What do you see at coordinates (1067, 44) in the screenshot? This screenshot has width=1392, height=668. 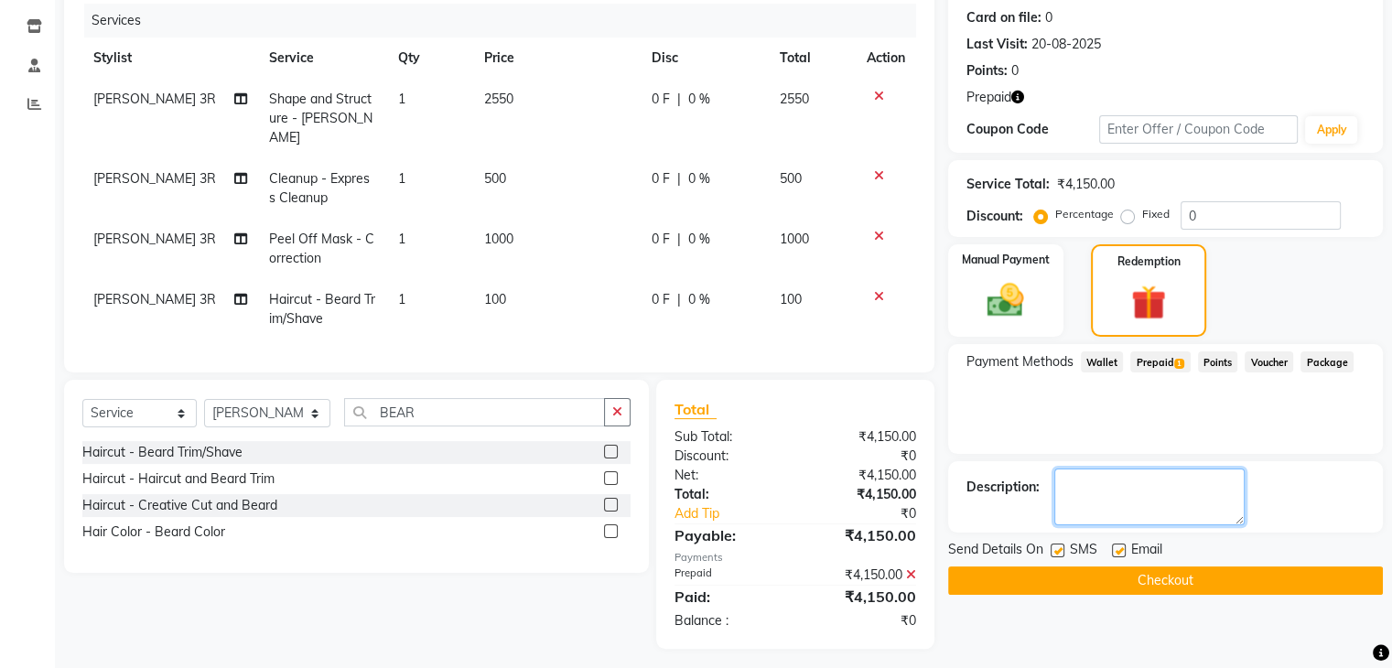 I see `div: 20-08-2025` at bounding box center [1067, 44].